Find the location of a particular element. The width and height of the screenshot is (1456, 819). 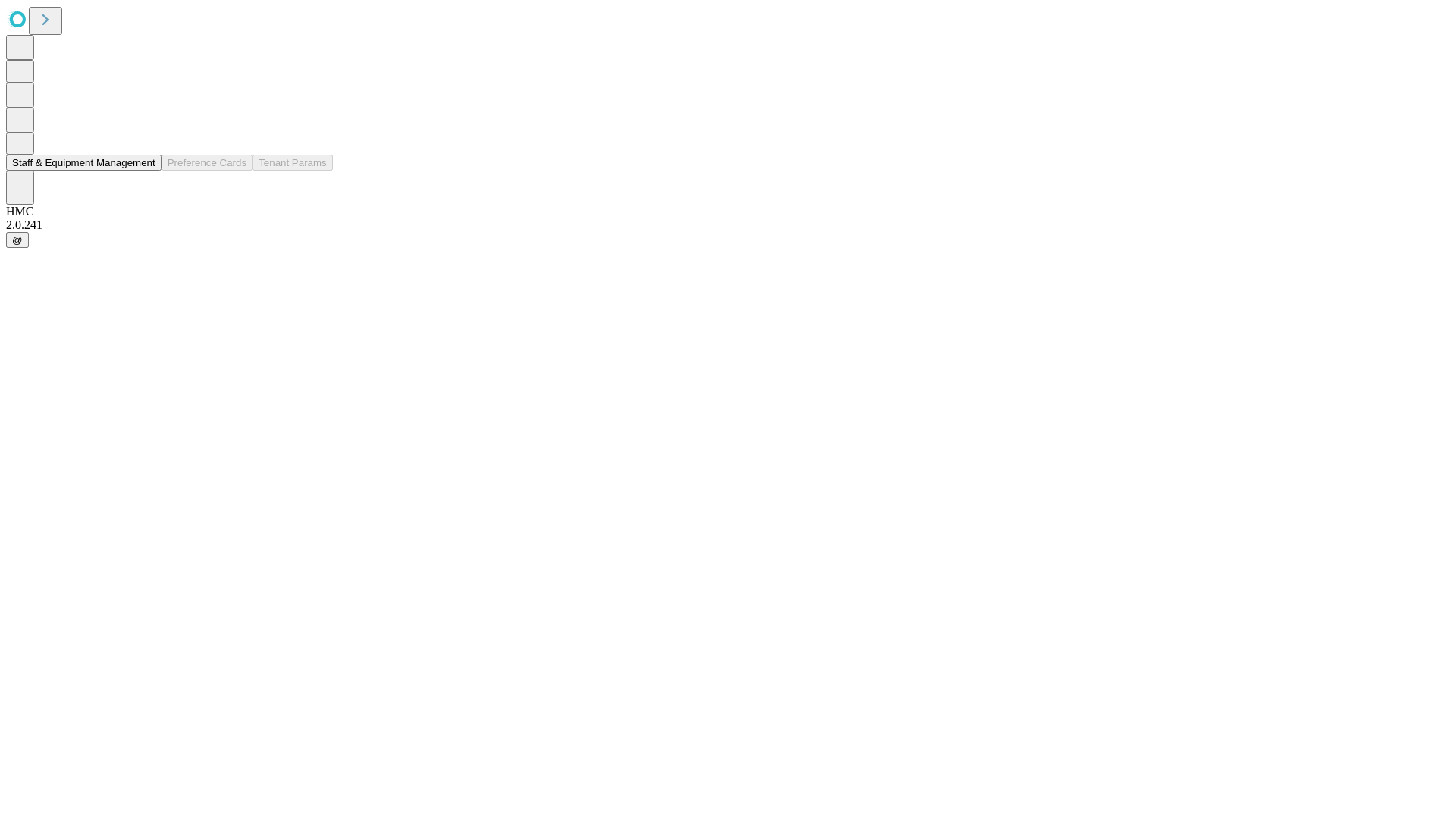

div: HMC is located at coordinates (728, 212).